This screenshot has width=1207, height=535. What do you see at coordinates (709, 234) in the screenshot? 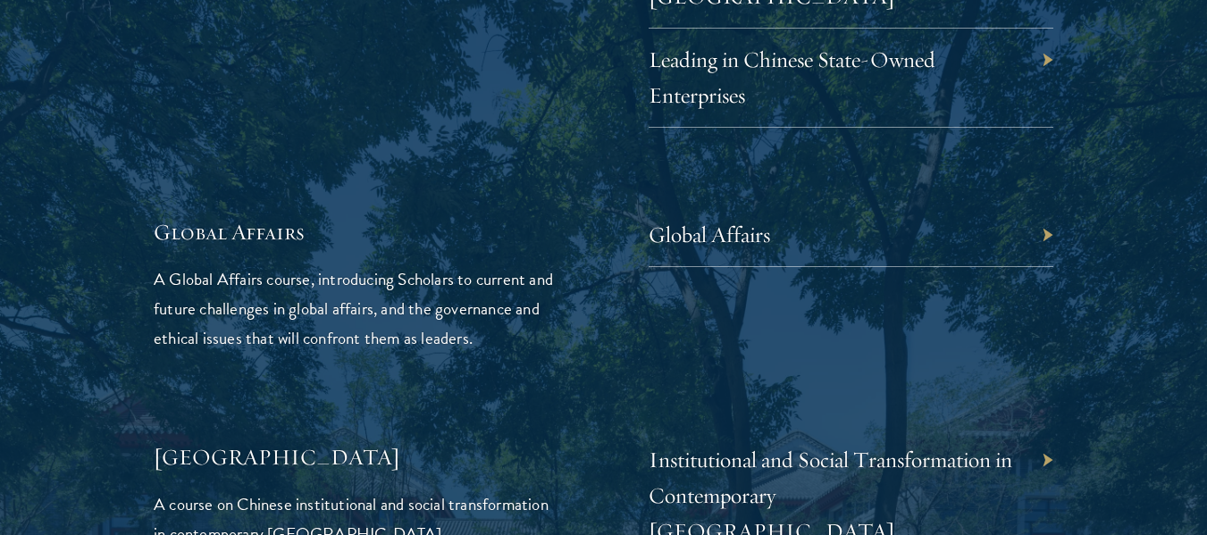
I see `a: Global Affairs` at bounding box center [709, 234].